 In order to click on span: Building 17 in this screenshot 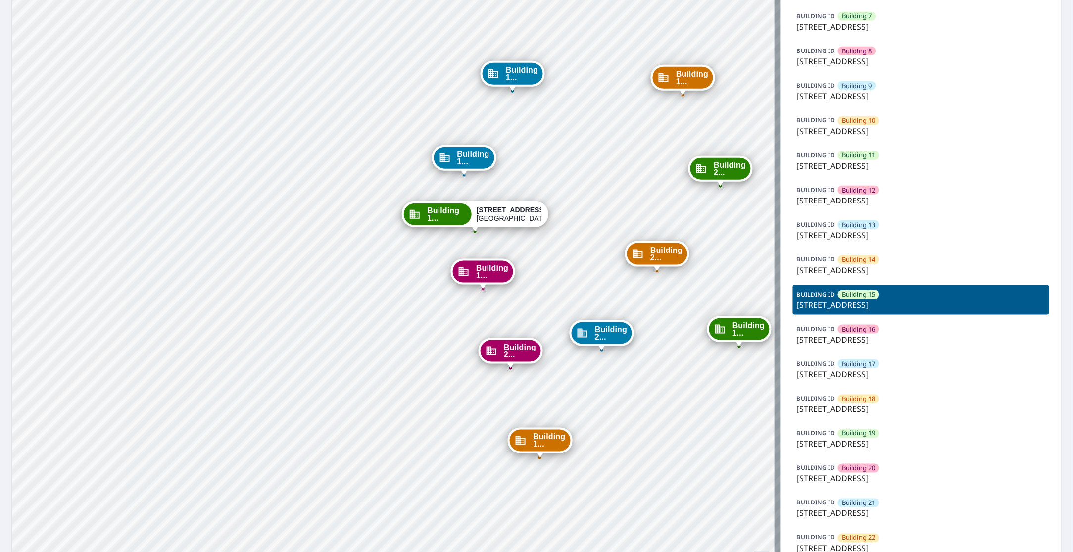, I will do `click(859, 364)`.